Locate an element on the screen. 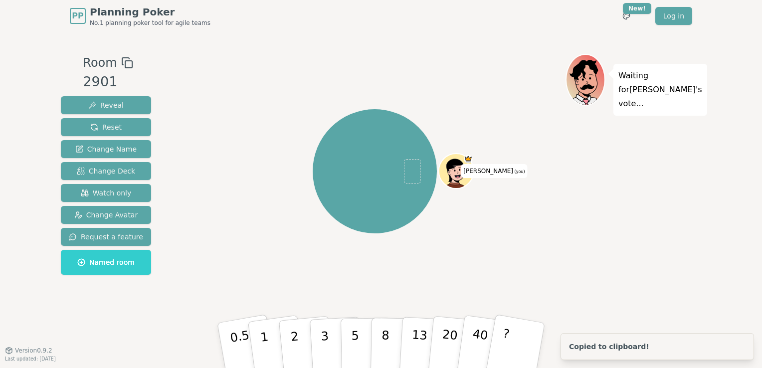  span: Watch only is located at coordinates (106, 193).